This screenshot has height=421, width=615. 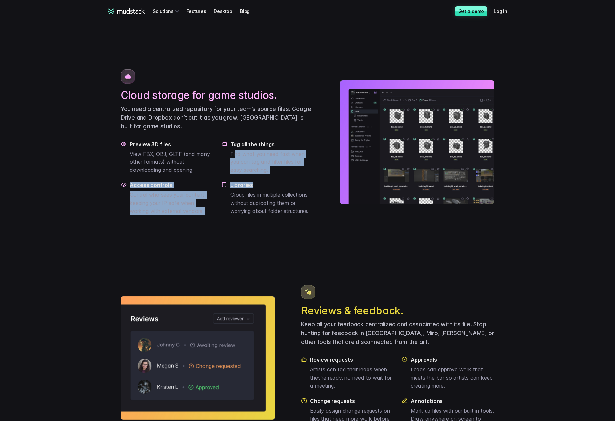 What do you see at coordinates (117, 30) in the screenshot?
I see `span: Job title` at bounding box center [117, 30].